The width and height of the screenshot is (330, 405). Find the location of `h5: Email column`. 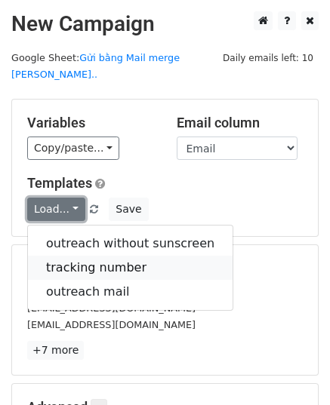

h5: Email column is located at coordinates (240, 123).